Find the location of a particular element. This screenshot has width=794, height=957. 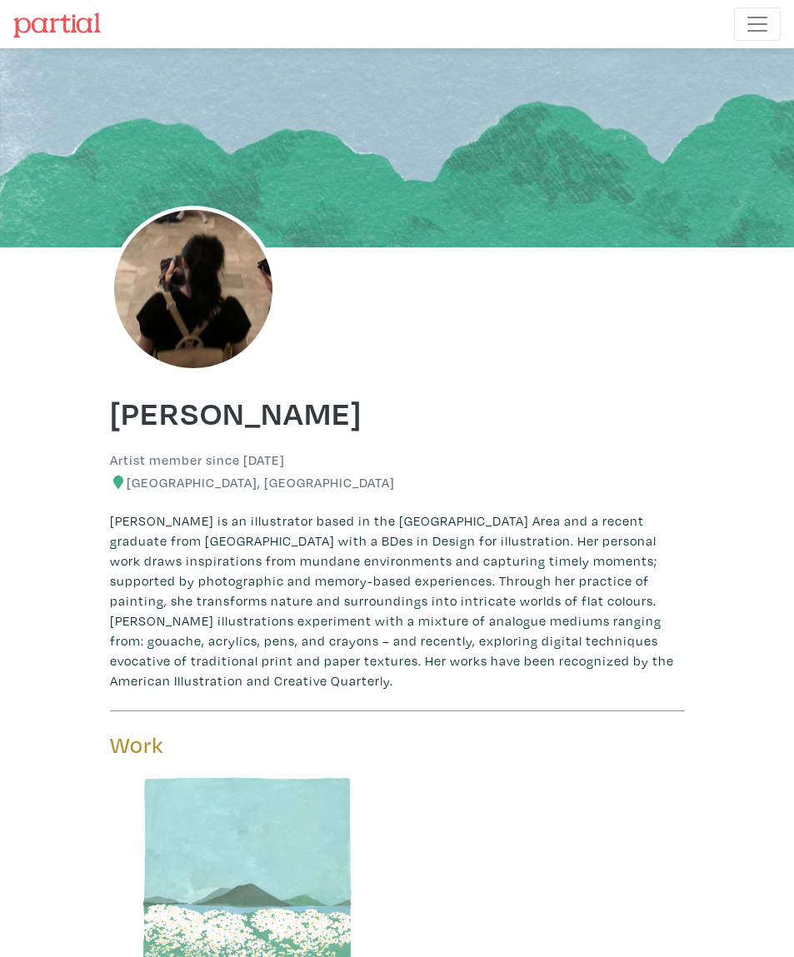

button: Toggle navigation is located at coordinates (757, 24).